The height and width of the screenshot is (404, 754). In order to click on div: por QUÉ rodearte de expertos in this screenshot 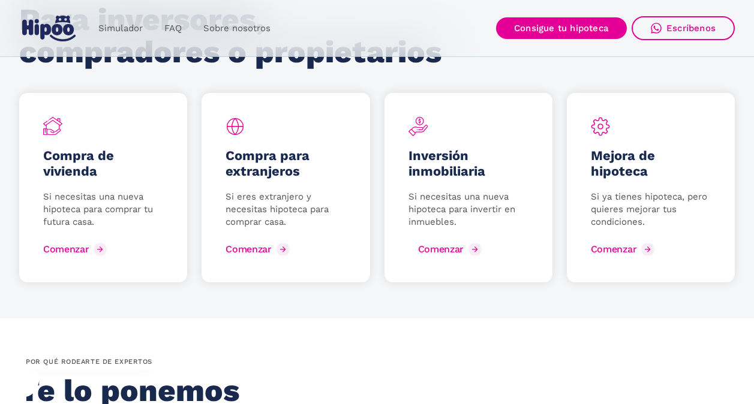, I will do `click(89, 362)`.